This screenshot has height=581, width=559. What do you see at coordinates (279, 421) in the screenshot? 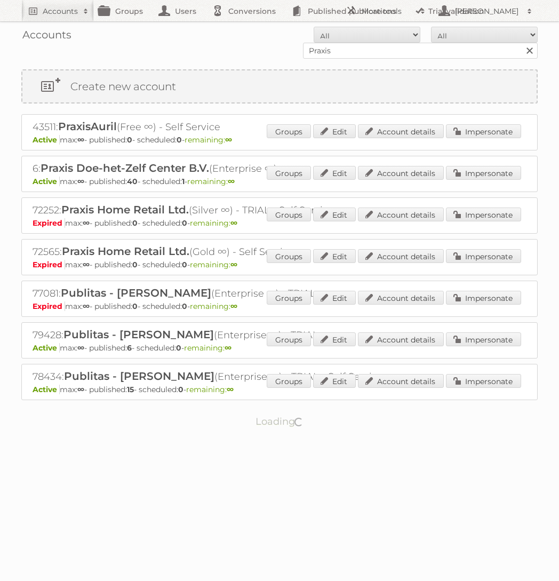
I see `p: Loading` at bounding box center [279, 421].